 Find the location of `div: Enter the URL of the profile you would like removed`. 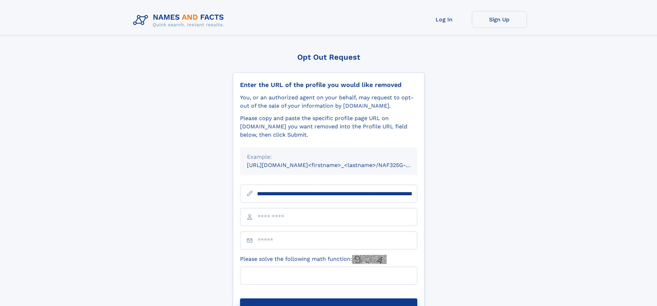

div: Enter the URL of the profile you would like removed is located at coordinates (329, 85).